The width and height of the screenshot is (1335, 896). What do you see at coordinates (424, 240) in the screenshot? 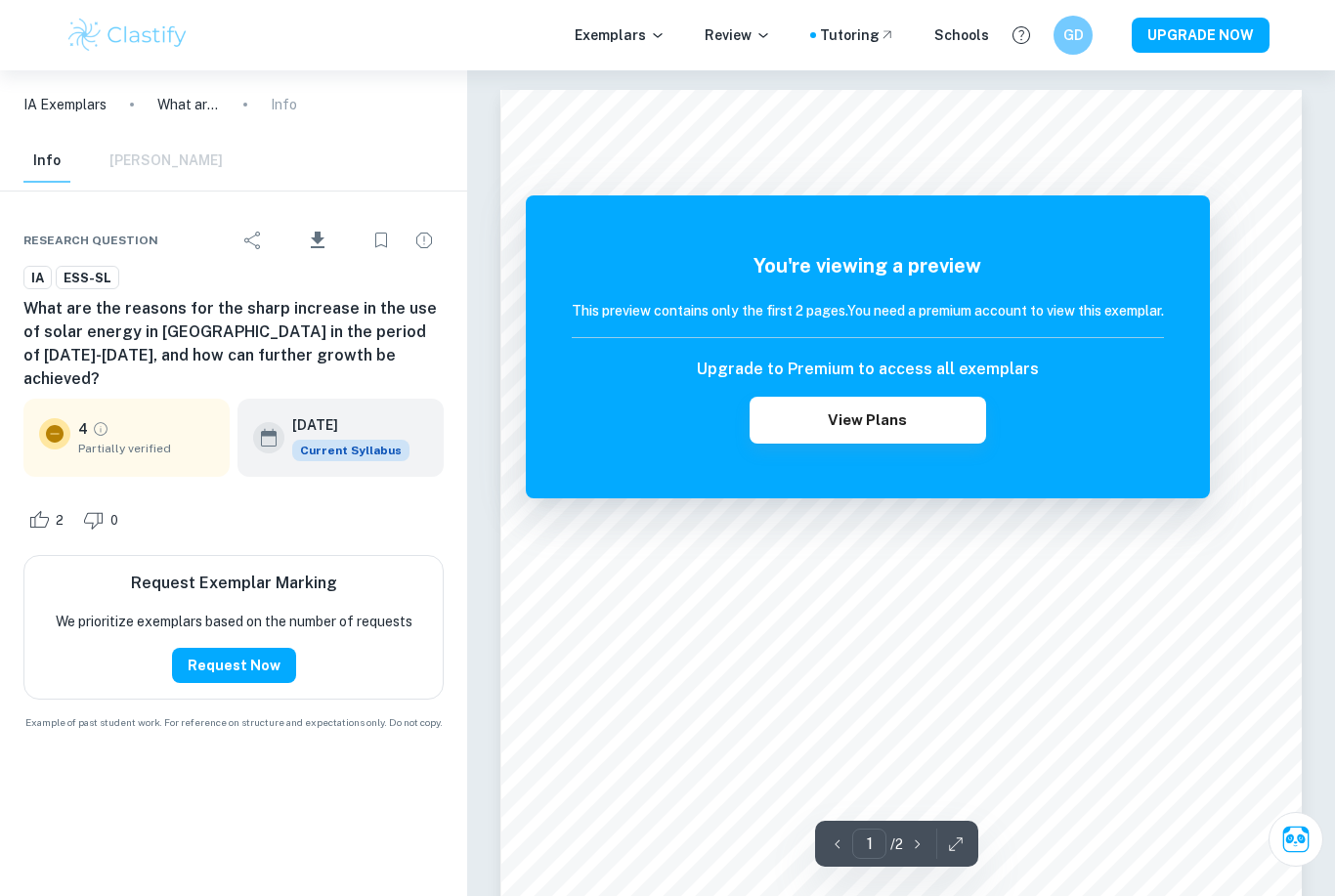
I see `div: Report issue` at bounding box center [424, 240].